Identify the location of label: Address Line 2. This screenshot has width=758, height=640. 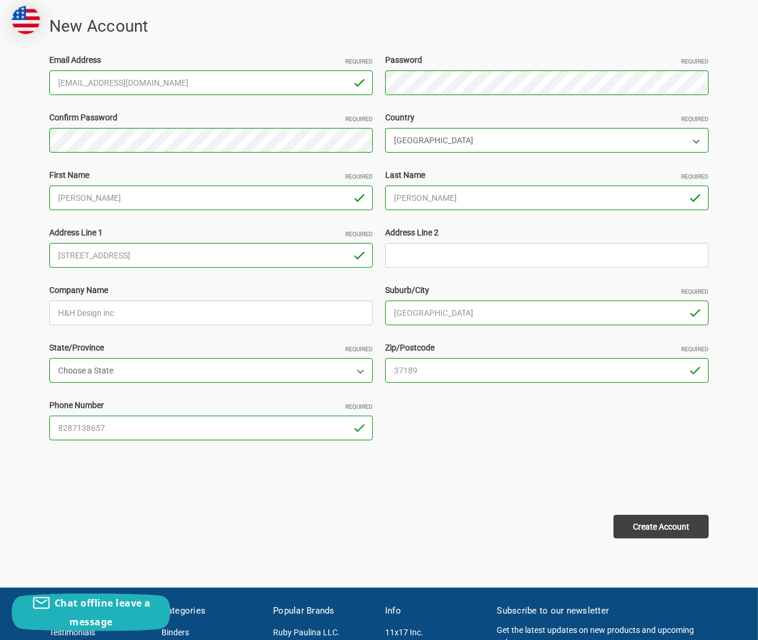
(547, 233).